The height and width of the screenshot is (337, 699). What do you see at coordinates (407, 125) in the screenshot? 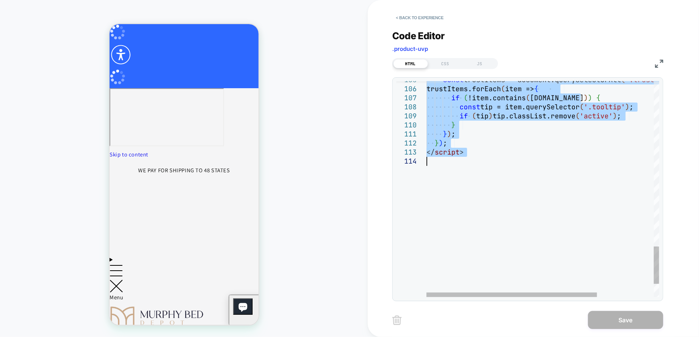
I see `div: 110` at bounding box center [407, 125].